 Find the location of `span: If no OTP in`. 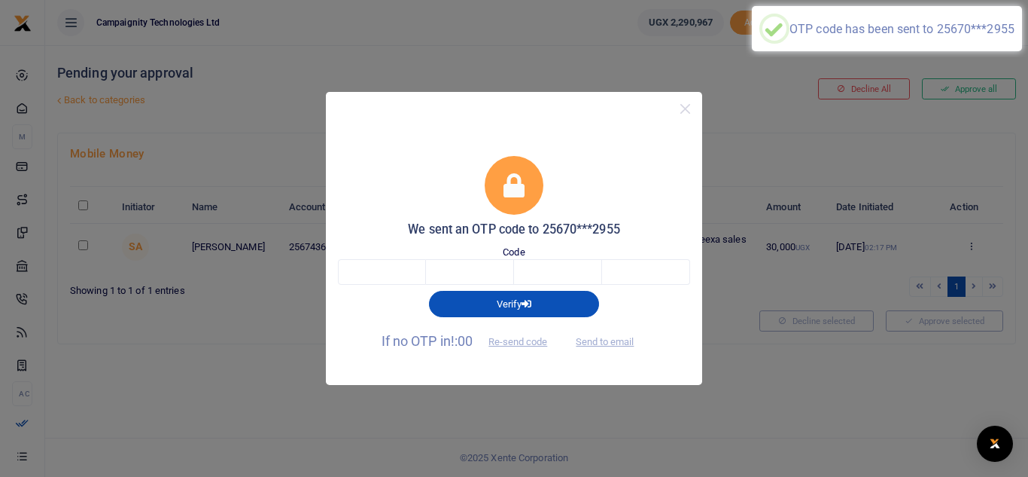

span: If no OTP in is located at coordinates (471, 340).